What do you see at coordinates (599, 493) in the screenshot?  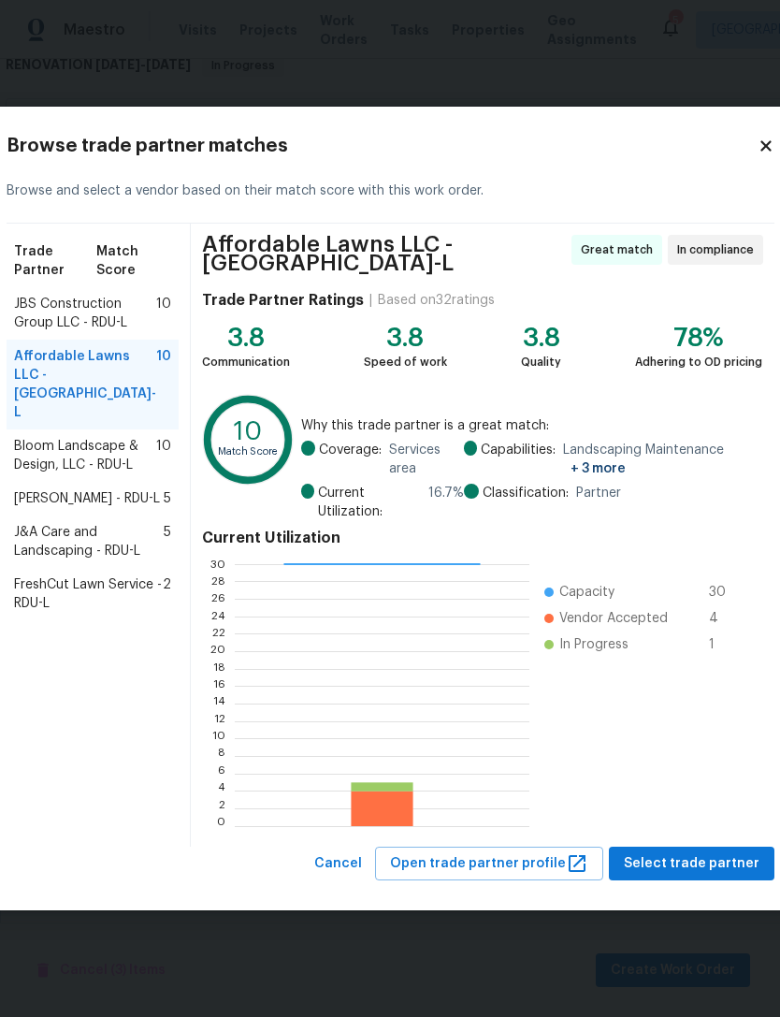 I see `span: Partner` at bounding box center [599, 493].